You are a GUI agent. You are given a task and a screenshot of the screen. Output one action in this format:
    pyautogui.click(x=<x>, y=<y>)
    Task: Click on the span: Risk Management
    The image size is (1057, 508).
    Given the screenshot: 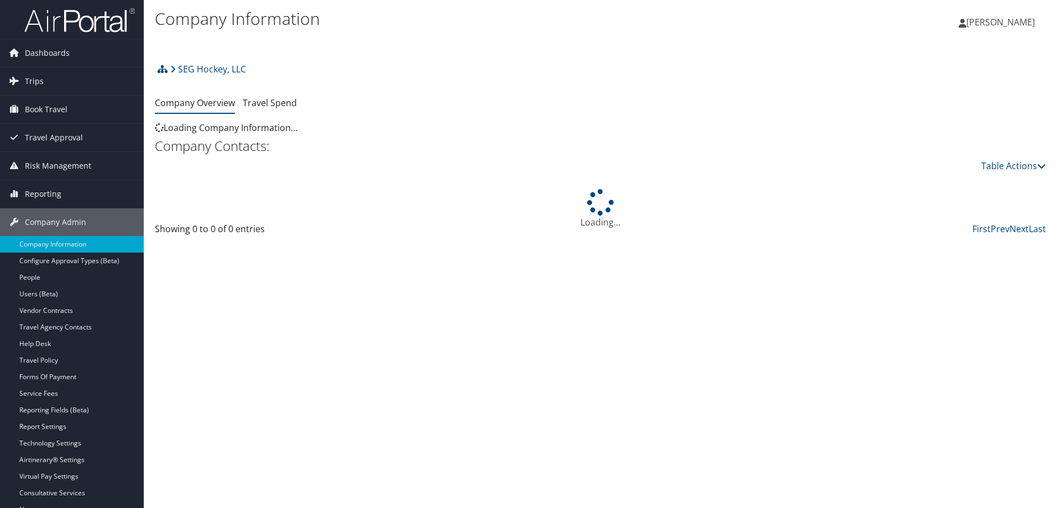 What is the action you would take?
    pyautogui.click(x=58, y=166)
    